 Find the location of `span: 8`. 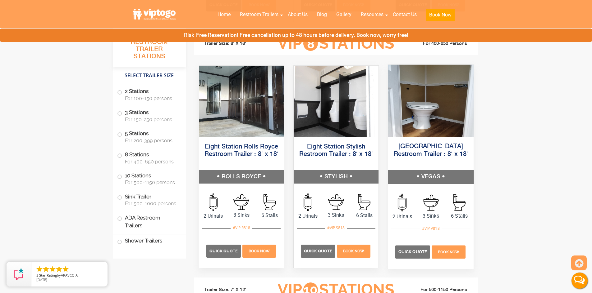

span: 8 is located at coordinates (310, 43).